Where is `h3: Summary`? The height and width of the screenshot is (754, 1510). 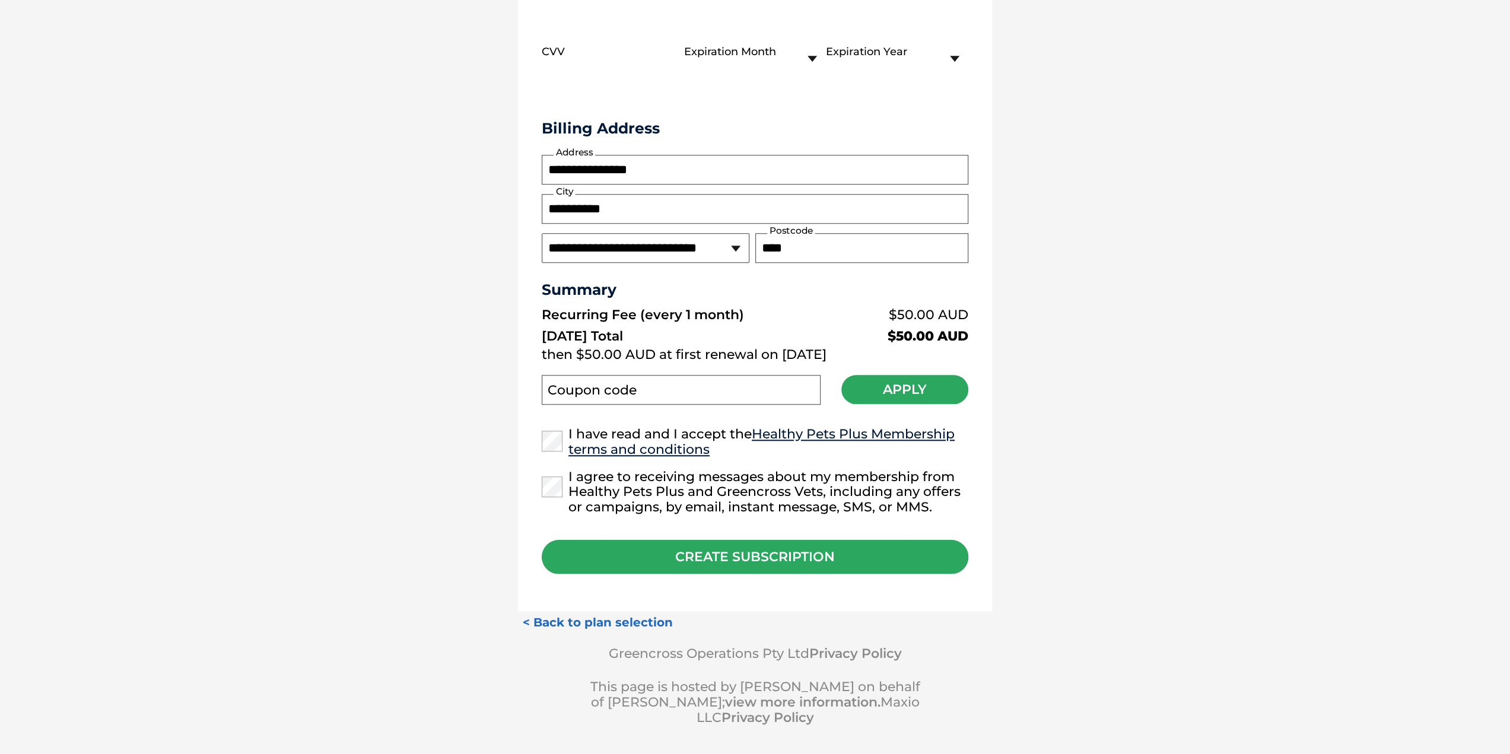
h3: Summary is located at coordinates (755, 290).